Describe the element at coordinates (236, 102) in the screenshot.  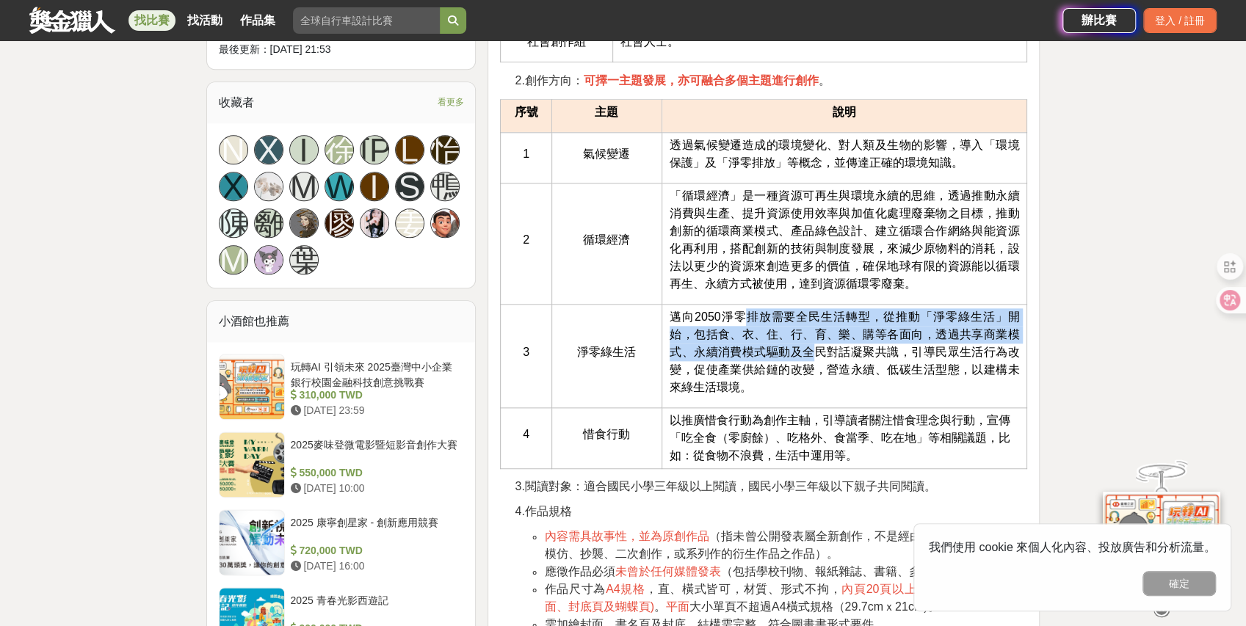
I see `span: 收藏者` at that location.